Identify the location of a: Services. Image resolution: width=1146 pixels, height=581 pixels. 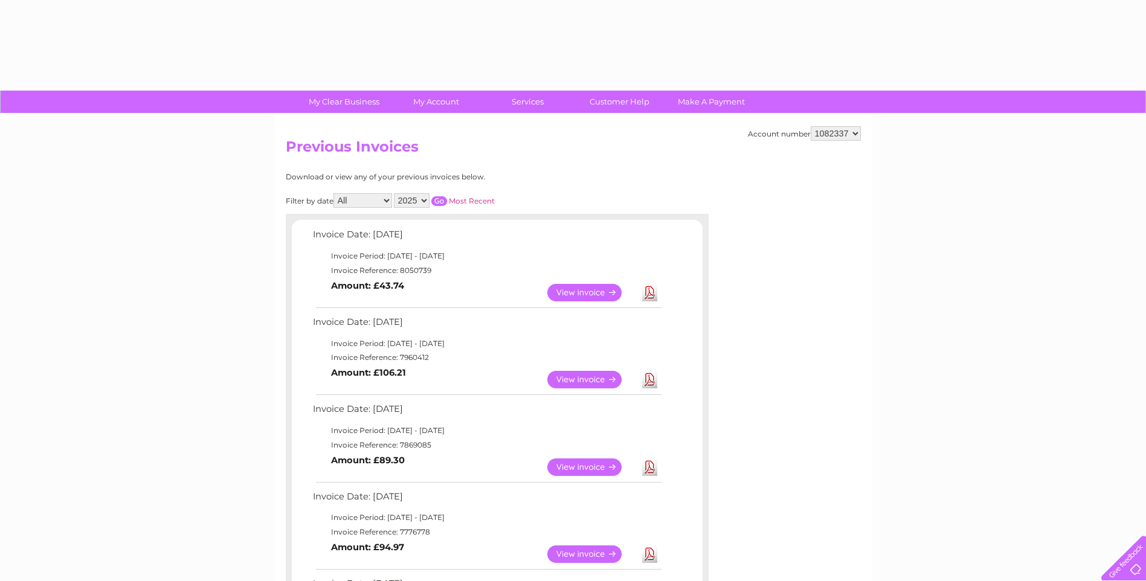
(527, 101).